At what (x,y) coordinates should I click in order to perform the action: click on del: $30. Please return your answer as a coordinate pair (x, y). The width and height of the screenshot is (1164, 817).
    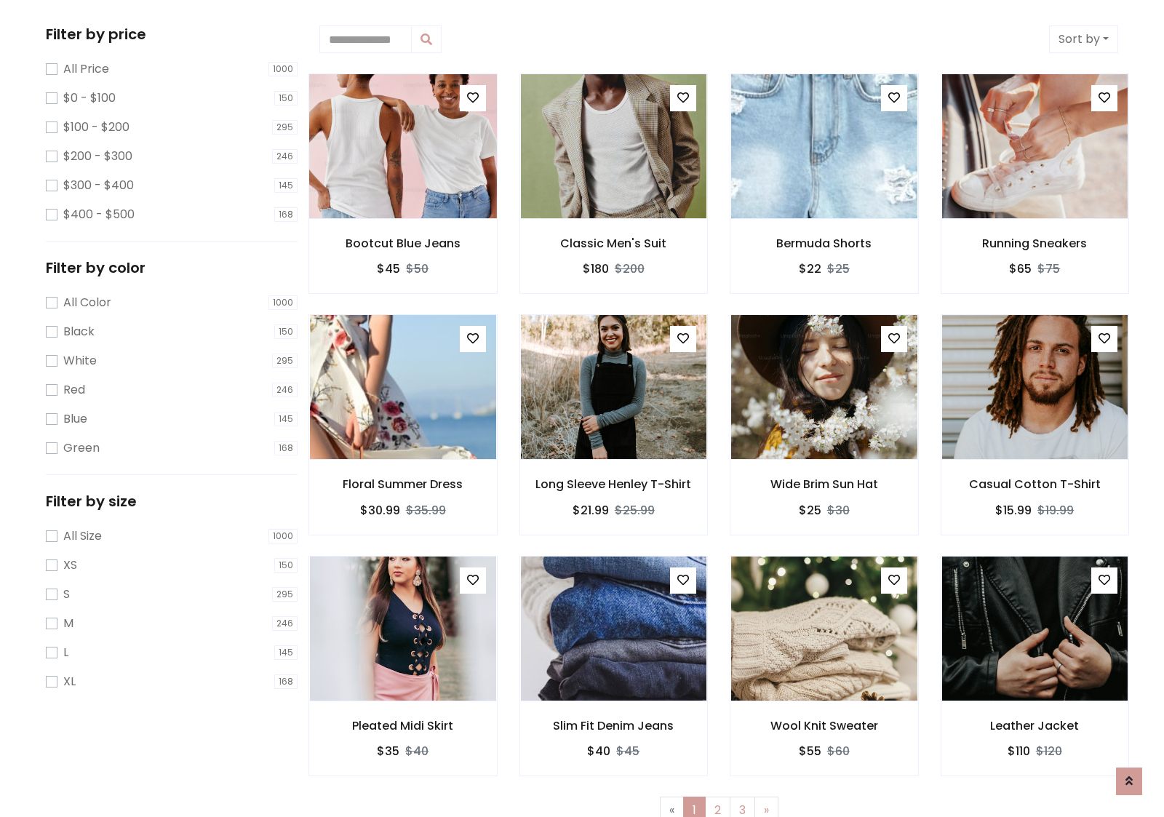
    Looking at the image, I should click on (838, 510).